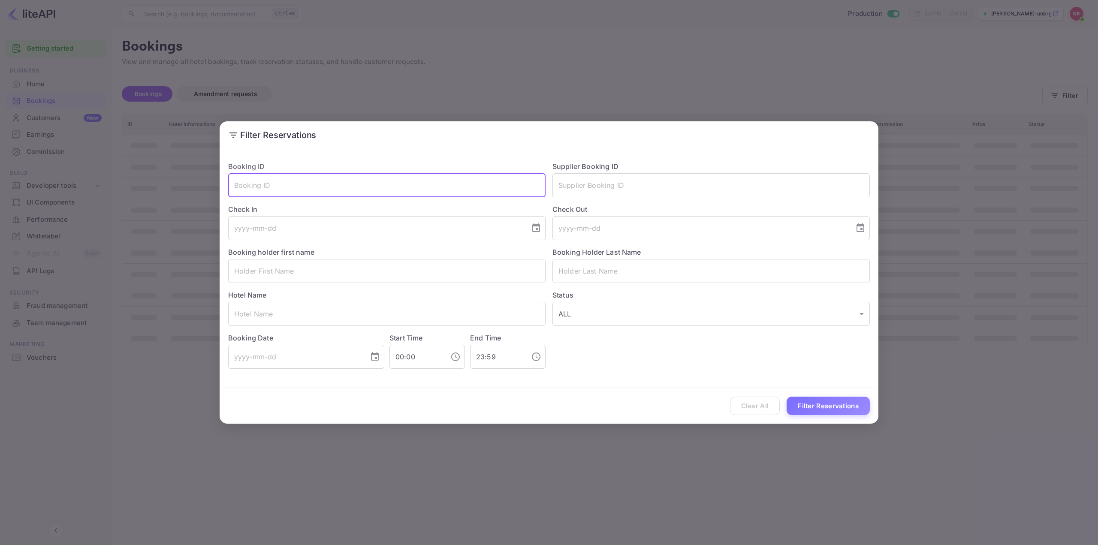  I want to click on input: Holder First Name, so click(387, 271).